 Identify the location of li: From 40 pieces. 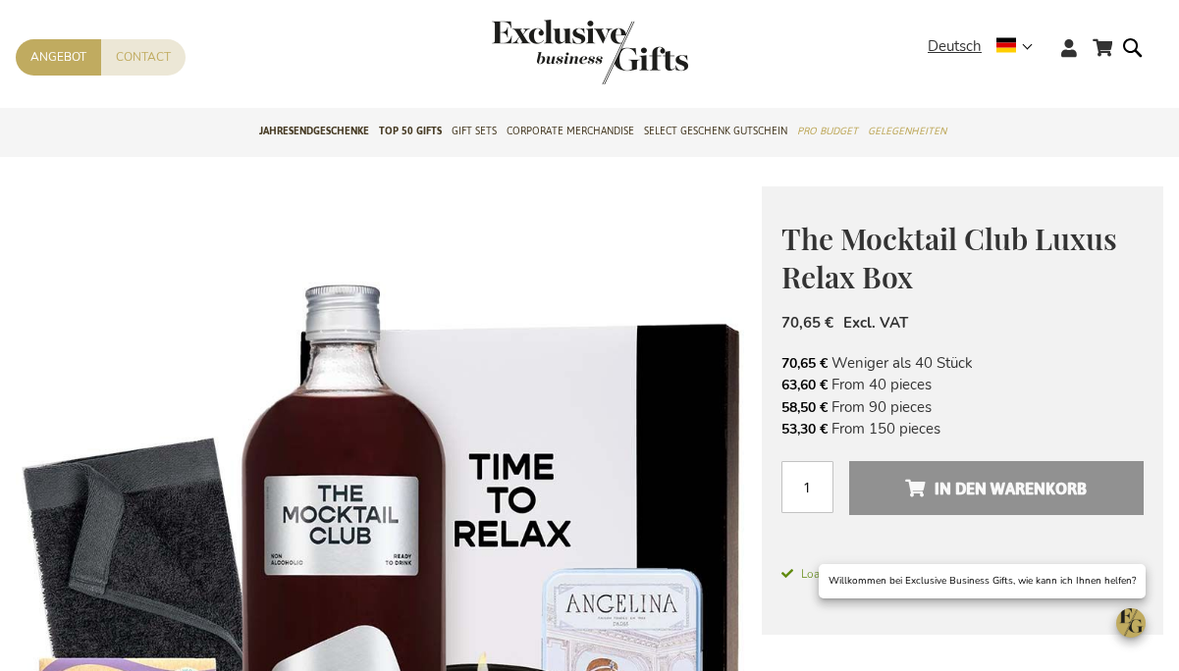
(962, 385).